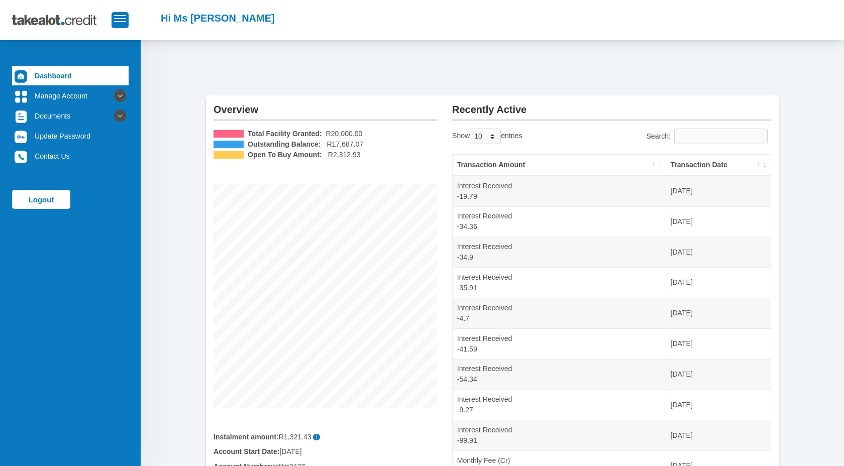 The width and height of the screenshot is (844, 466). Describe the element at coordinates (708, 136) in the screenshot. I see `label: Search:` at that location.